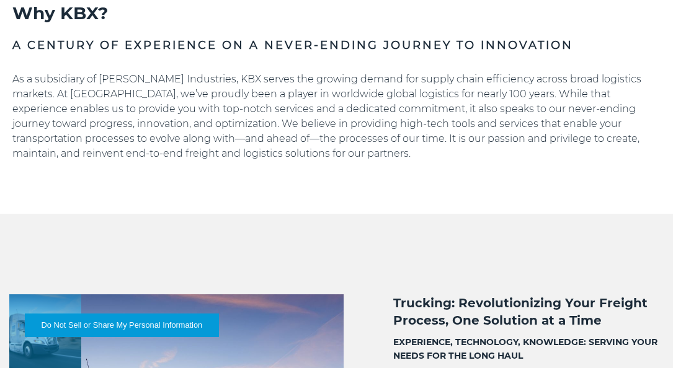 The height and width of the screenshot is (368, 673). Describe the element at coordinates (122, 325) in the screenshot. I see `button: Do Not Sell or Share My Personal Information` at that location.